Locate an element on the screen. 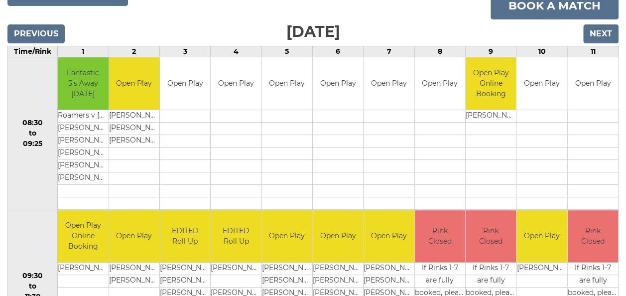 The height and width of the screenshot is (296, 626). td: Time/Rink is located at coordinates (33, 52).